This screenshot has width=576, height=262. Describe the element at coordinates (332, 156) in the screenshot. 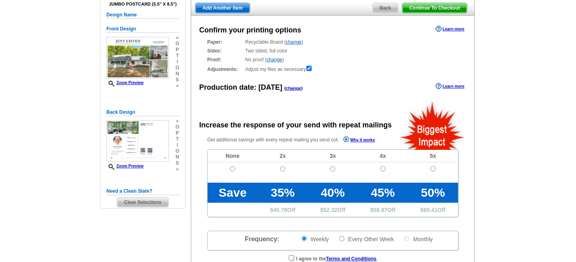

I see `td: 3x` at that location.